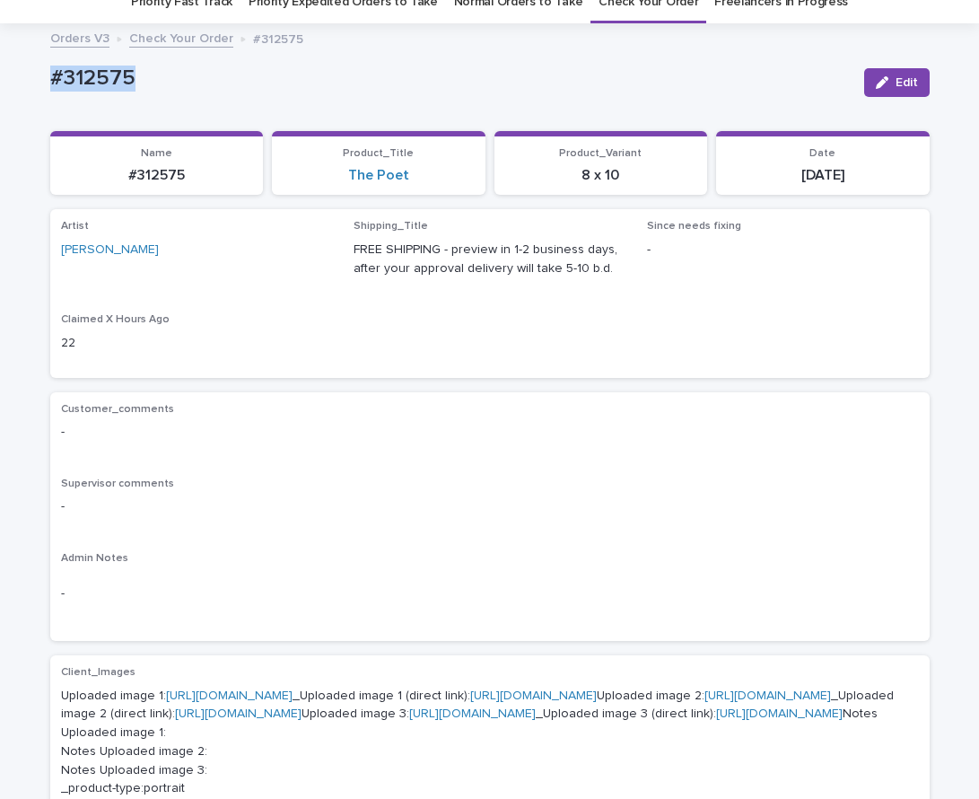 This screenshot has height=799, width=979. I want to click on button: Edit, so click(897, 83).